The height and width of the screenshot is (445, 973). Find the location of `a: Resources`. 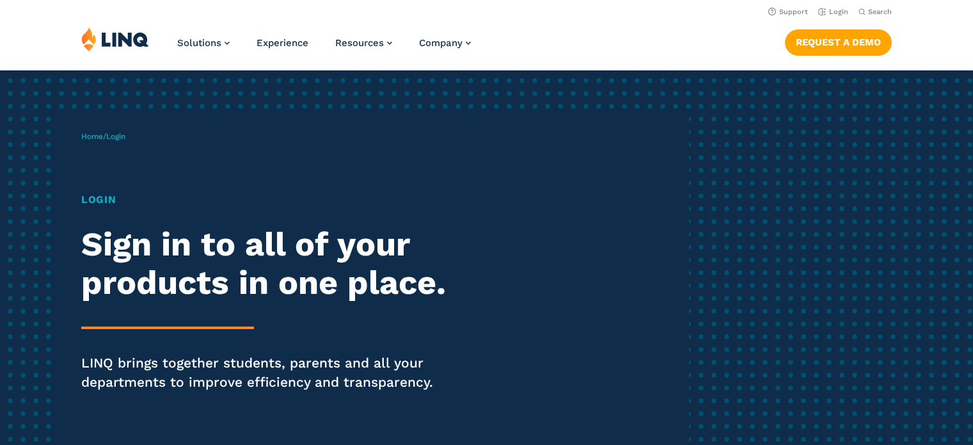

a: Resources is located at coordinates (363, 43).